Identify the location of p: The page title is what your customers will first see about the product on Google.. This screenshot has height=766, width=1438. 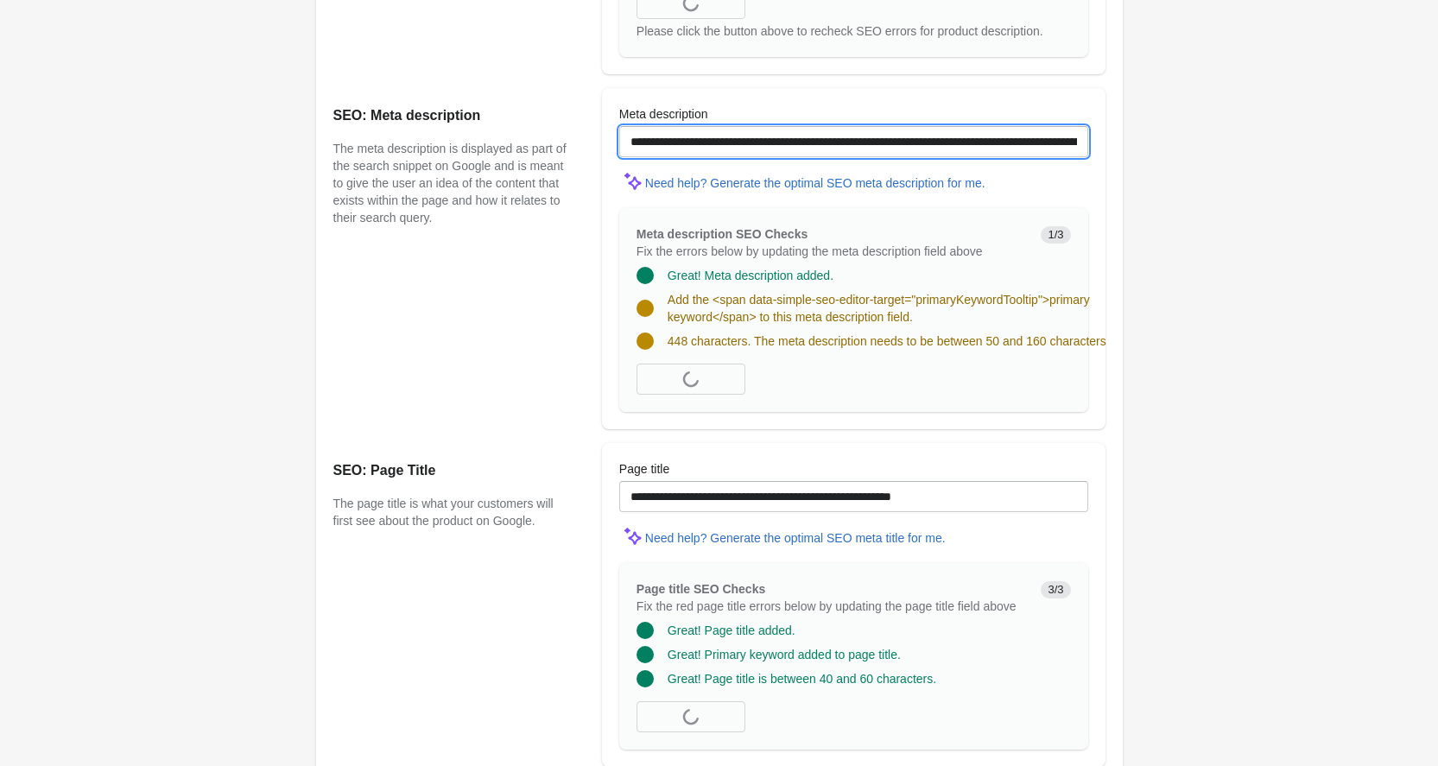
(450, 512).